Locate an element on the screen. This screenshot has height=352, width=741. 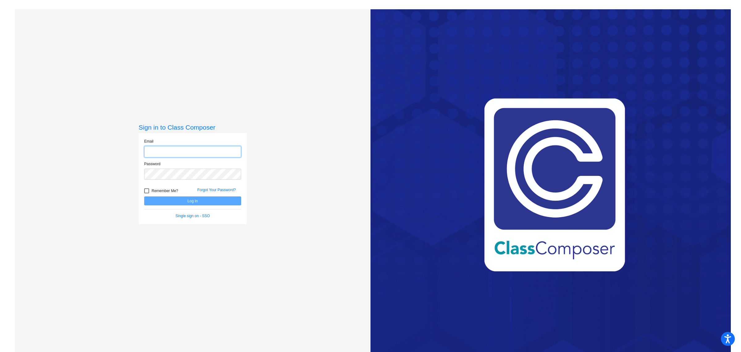
a: Forgot Your Password? is located at coordinates (217, 190).